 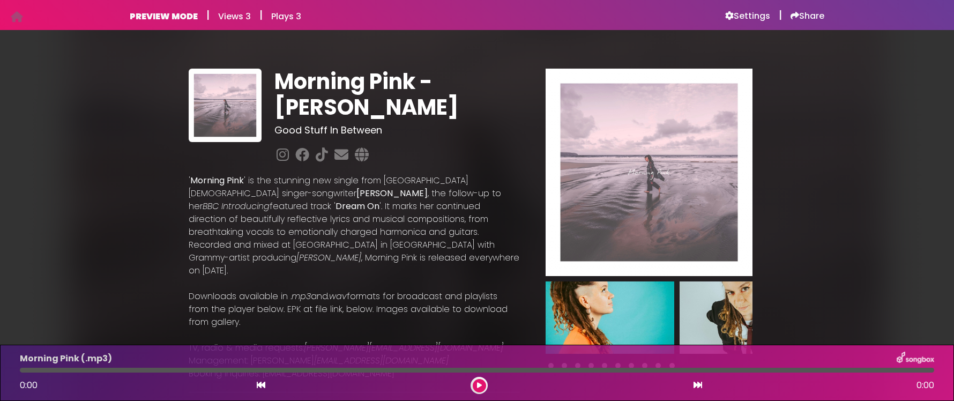 What do you see at coordinates (744, 317) in the screenshot?
I see `img: 6bcKoAbxR2yzHkjx30mA` at bounding box center [744, 317].